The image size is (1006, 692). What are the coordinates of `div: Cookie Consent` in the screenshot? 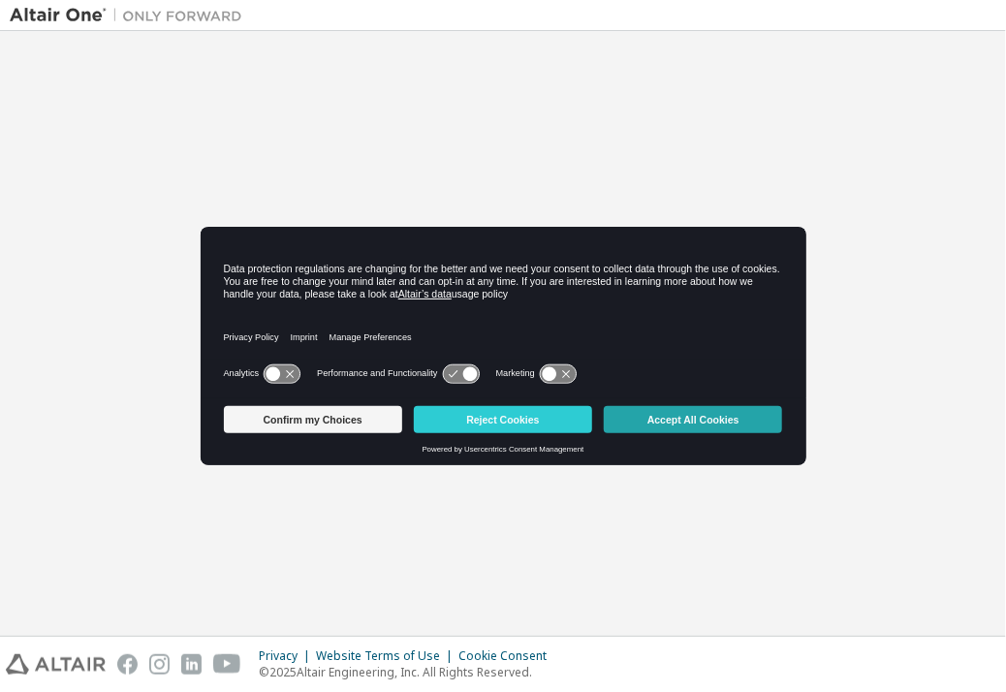 It's located at (508, 656).